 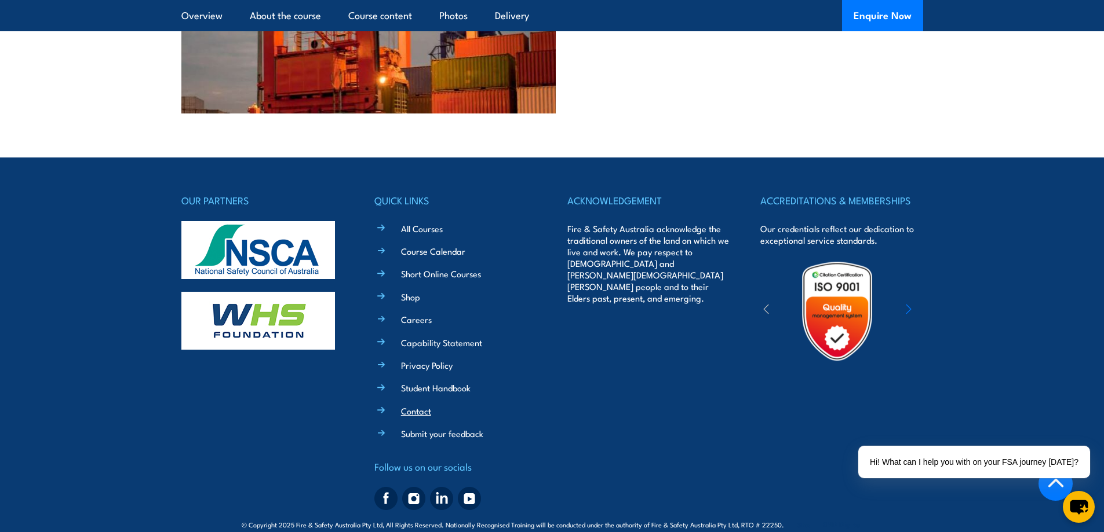 What do you see at coordinates (648, 200) in the screenshot?
I see `h4: ACKNOWLEDGEMENT` at bounding box center [648, 200].